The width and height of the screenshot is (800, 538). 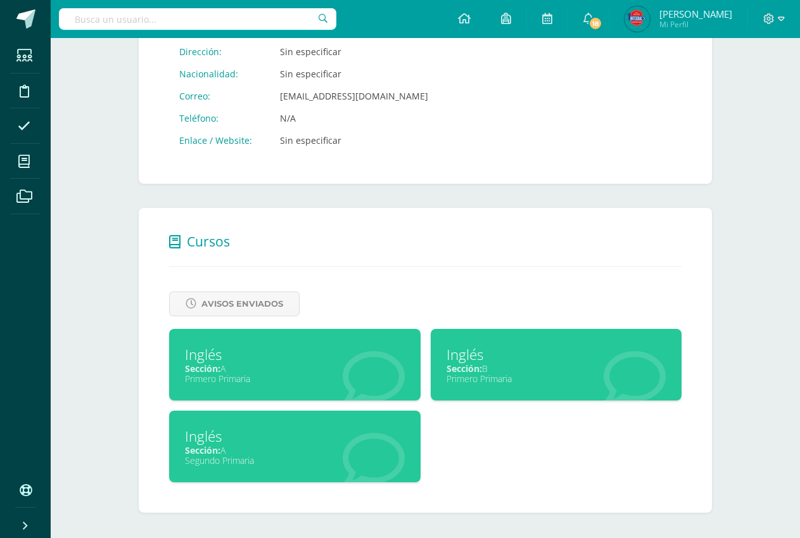 I want to click on a: InglésSección:APrimero Primaria, so click(x=295, y=364).